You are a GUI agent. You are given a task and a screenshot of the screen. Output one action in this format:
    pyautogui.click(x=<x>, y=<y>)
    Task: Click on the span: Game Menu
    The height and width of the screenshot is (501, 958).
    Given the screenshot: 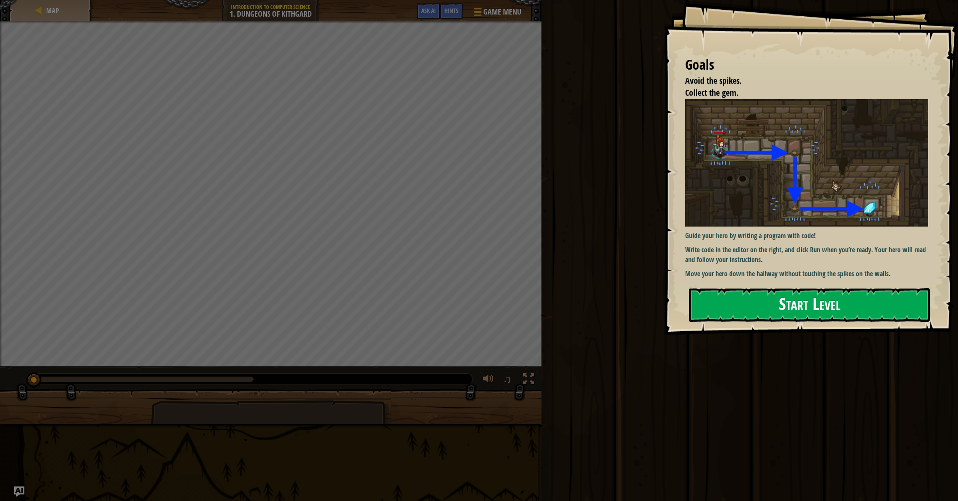 What is the action you would take?
    pyautogui.click(x=502, y=12)
    